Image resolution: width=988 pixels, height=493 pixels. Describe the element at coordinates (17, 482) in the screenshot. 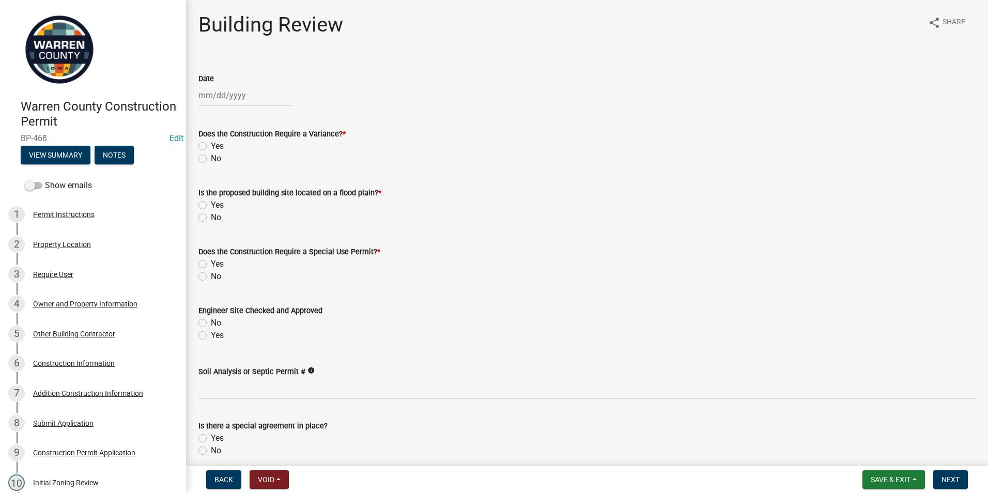

I see `div: 10` at that location.